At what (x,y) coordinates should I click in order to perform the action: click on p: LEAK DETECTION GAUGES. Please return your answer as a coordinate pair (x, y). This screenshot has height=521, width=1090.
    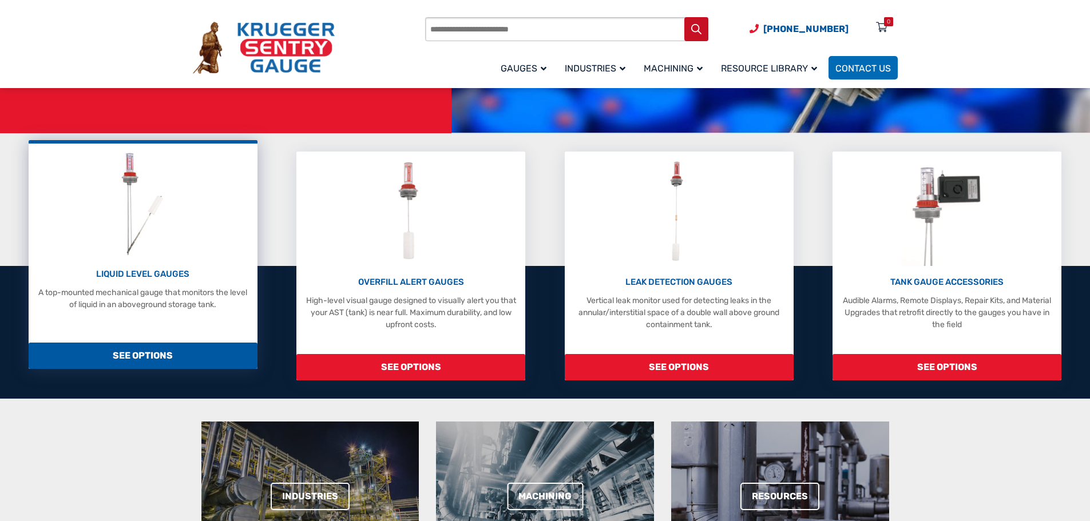
    Looking at the image, I should click on (679, 282).